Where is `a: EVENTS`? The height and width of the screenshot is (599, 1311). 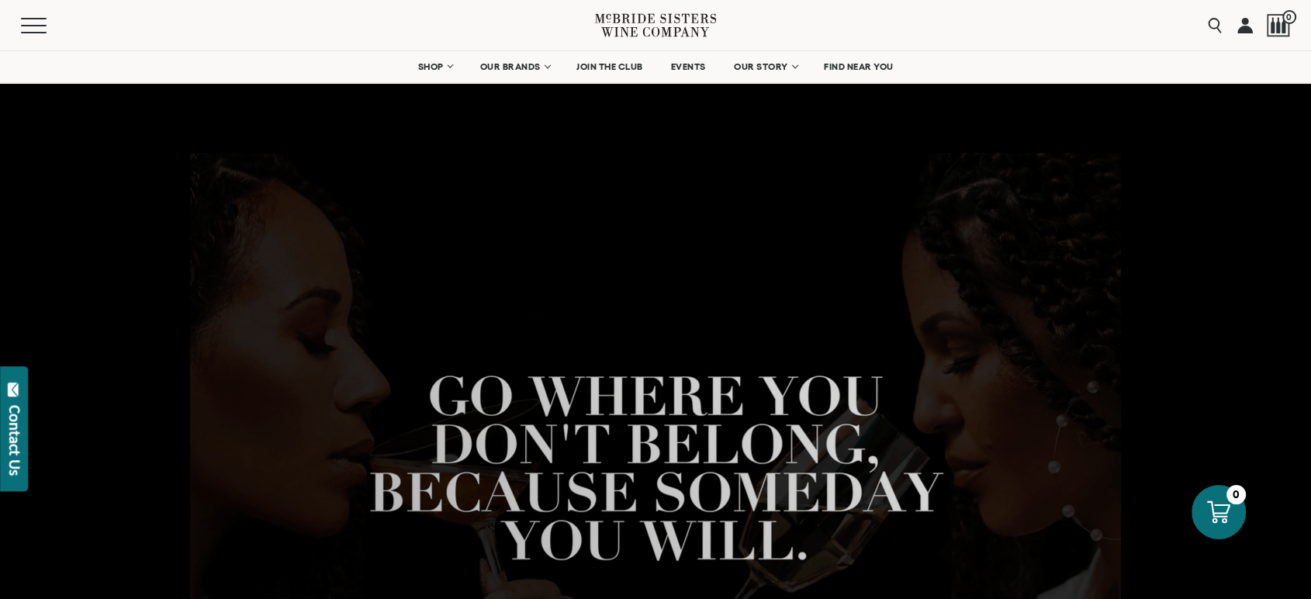
a: EVENTS is located at coordinates (688, 67).